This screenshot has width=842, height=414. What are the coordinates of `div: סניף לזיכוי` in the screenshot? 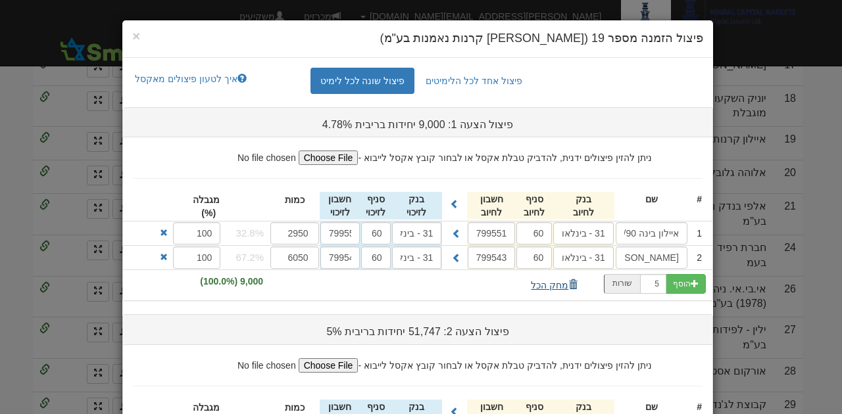 It's located at (376, 206).